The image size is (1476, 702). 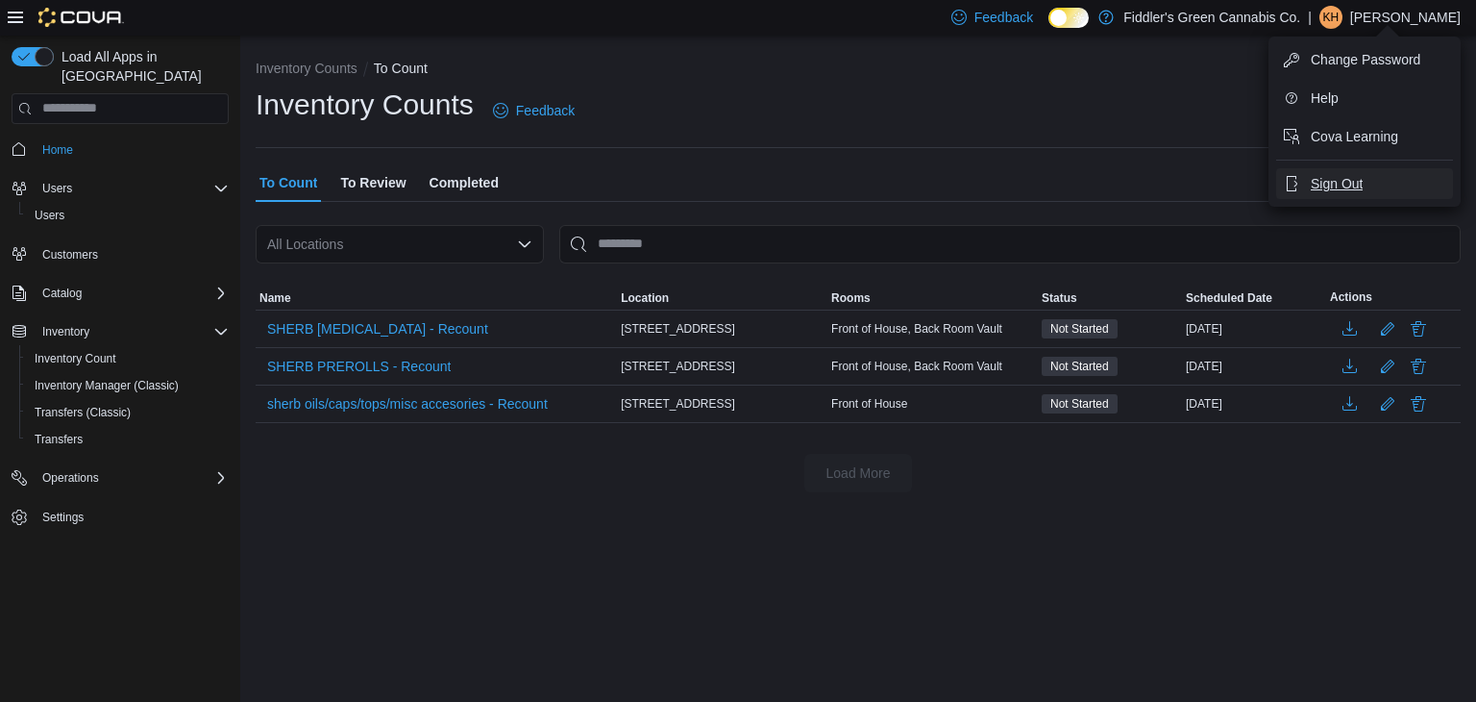 What do you see at coordinates (1325, 98) in the screenshot?
I see `span: Help` at bounding box center [1325, 98].